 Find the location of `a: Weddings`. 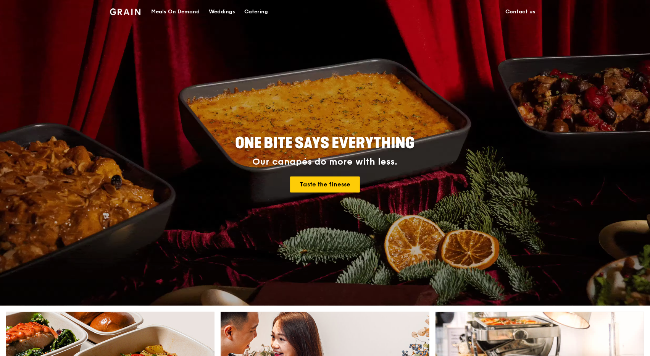

a: Weddings is located at coordinates (222, 12).